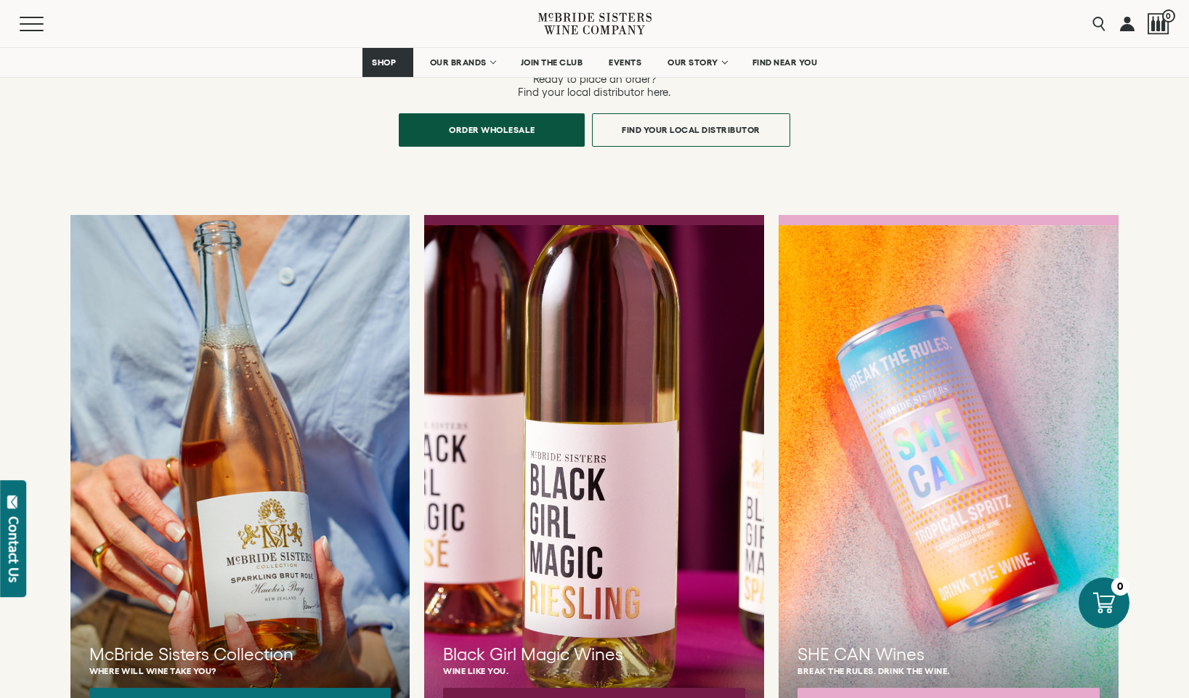  I want to click on a: SHOP, so click(388, 62).